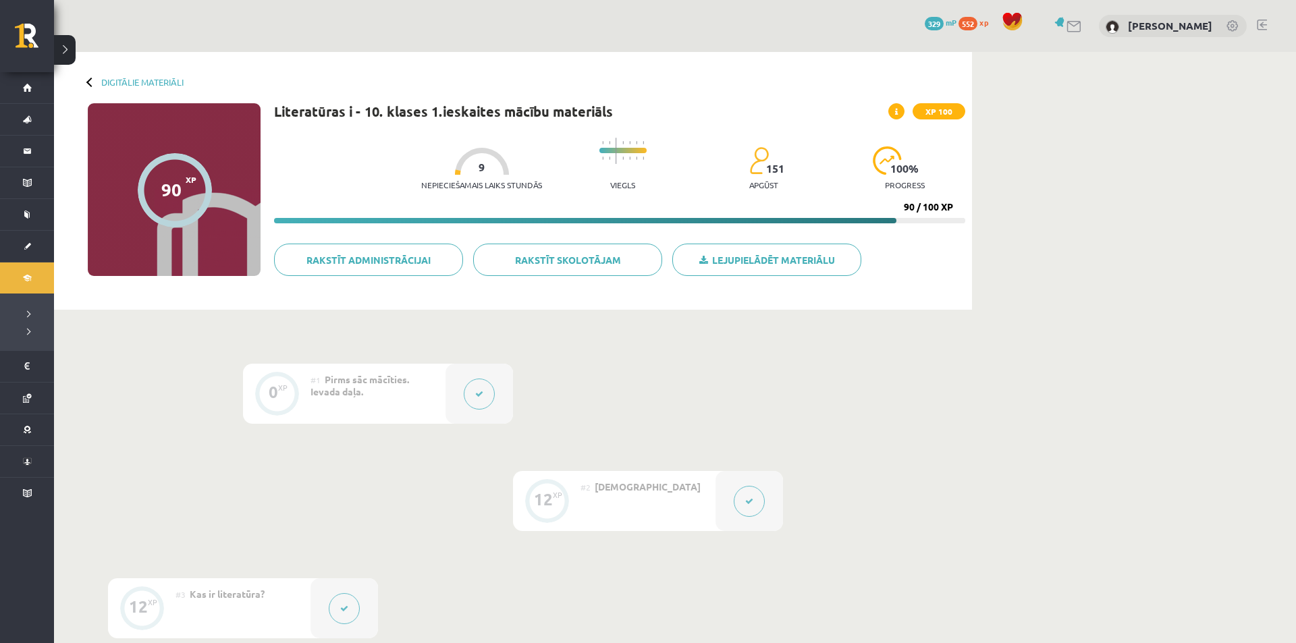 This screenshot has width=1296, height=643. I want to click on p: Viegls, so click(622, 185).